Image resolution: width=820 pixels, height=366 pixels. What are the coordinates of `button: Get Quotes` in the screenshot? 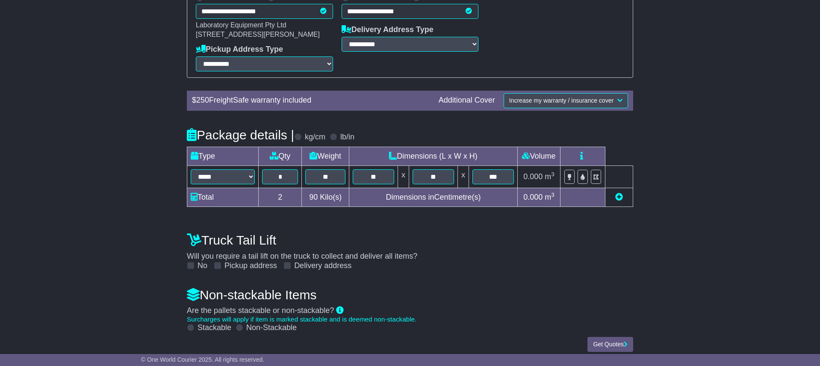 It's located at (610, 344).